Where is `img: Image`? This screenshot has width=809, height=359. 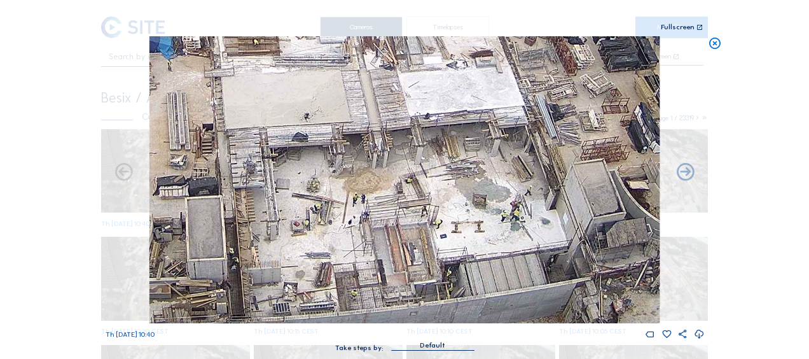 img: Image is located at coordinates (404, 179).